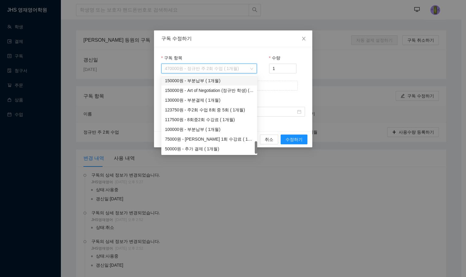 The height and width of the screenshot is (277, 466). I want to click on button: Close, so click(304, 39).